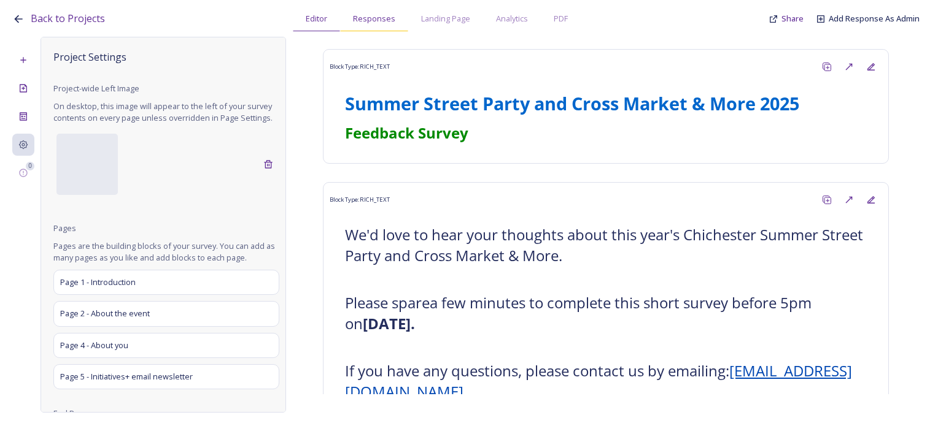 The image size is (938, 434). Describe the element at coordinates (64, 228) in the screenshot. I see `span: Pages` at that location.